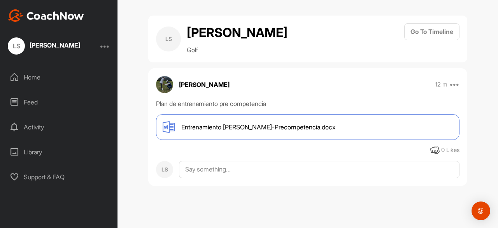  I want to click on div: Activity, so click(59, 127).